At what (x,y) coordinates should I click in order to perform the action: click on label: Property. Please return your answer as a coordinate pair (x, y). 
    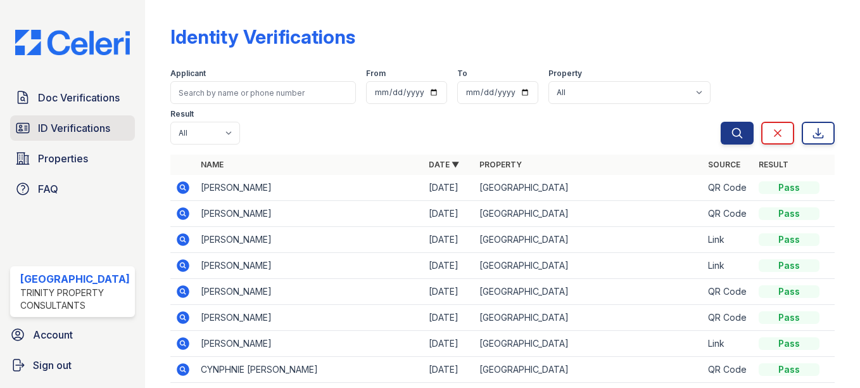
    Looking at the image, I should click on (565, 73).